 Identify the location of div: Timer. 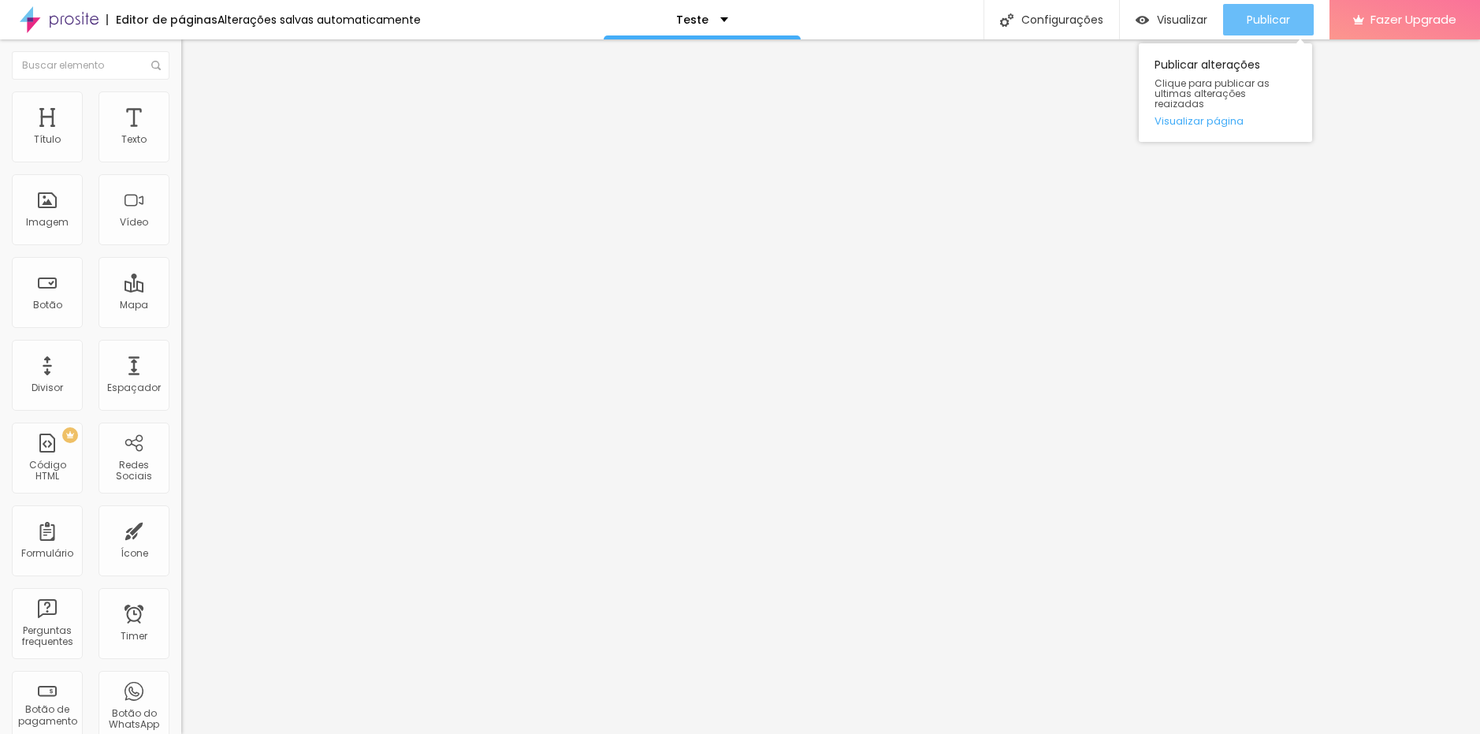
(134, 636).